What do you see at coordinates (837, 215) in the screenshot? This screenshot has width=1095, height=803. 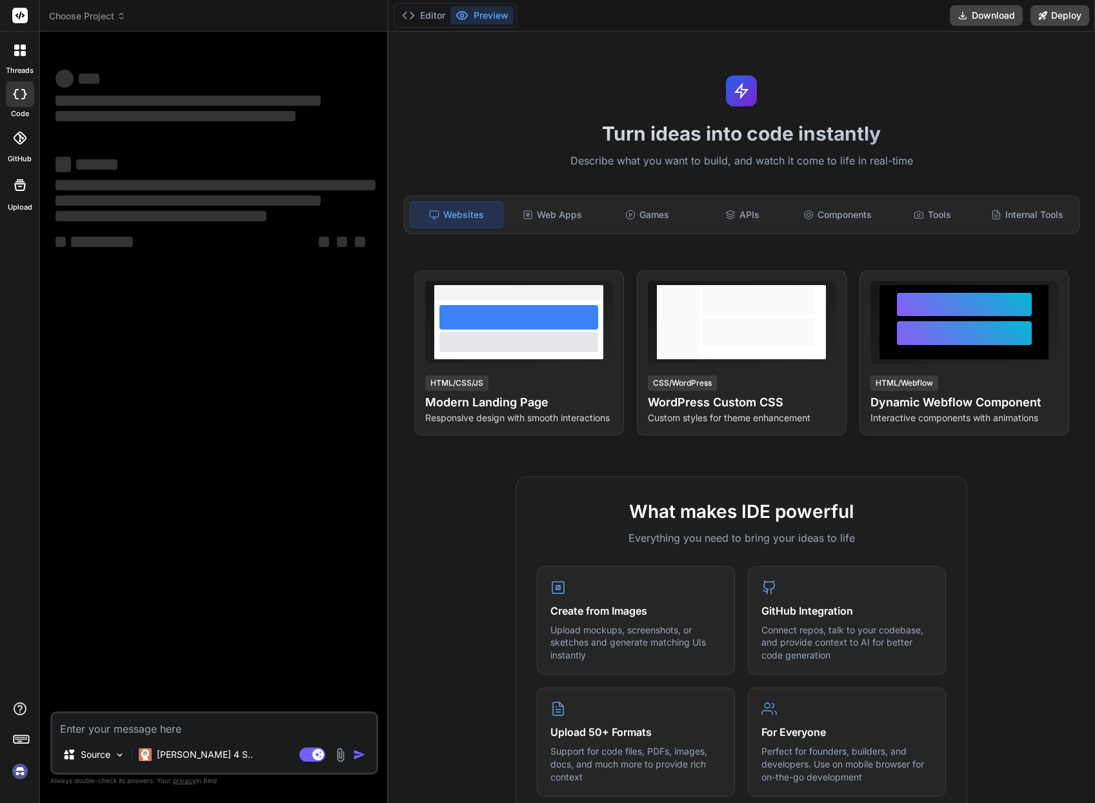 I see `div: Components` at bounding box center [837, 215].